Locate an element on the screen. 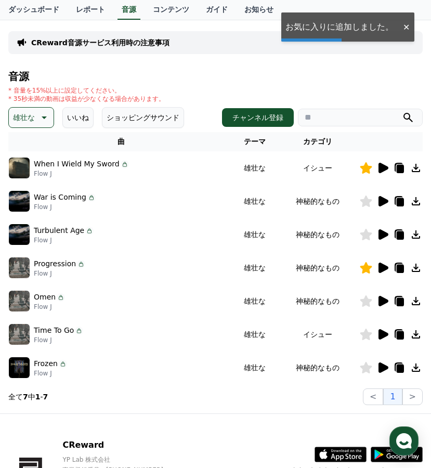 Image resolution: width=431 pixels, height=468 pixels. a: 設定 is located at coordinates (167, 343).